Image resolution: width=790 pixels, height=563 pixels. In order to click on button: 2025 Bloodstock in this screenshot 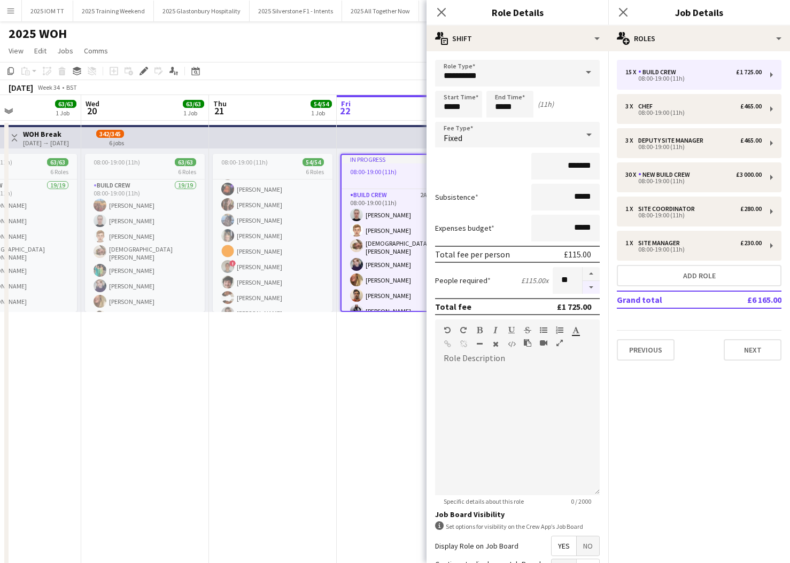, I will do `click(449, 11)`.